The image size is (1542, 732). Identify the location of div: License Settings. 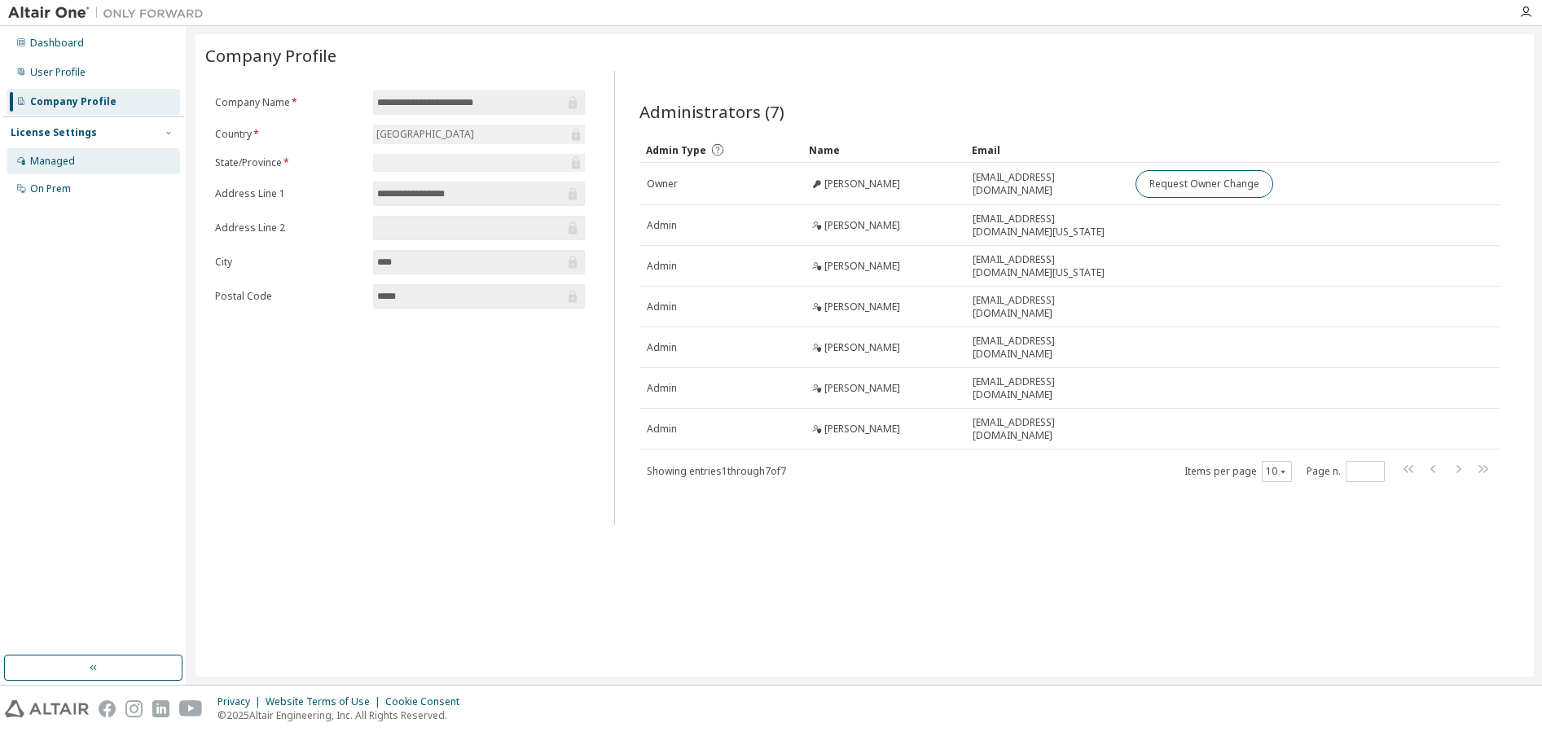
(54, 133).